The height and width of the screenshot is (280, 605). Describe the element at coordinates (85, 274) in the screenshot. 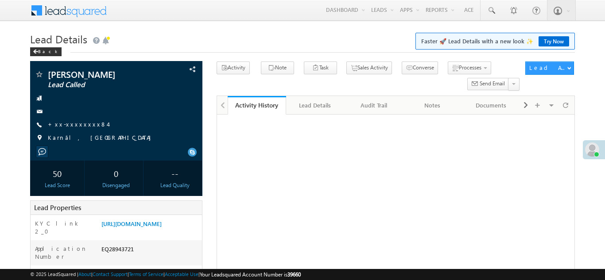

I see `a: About` at that location.